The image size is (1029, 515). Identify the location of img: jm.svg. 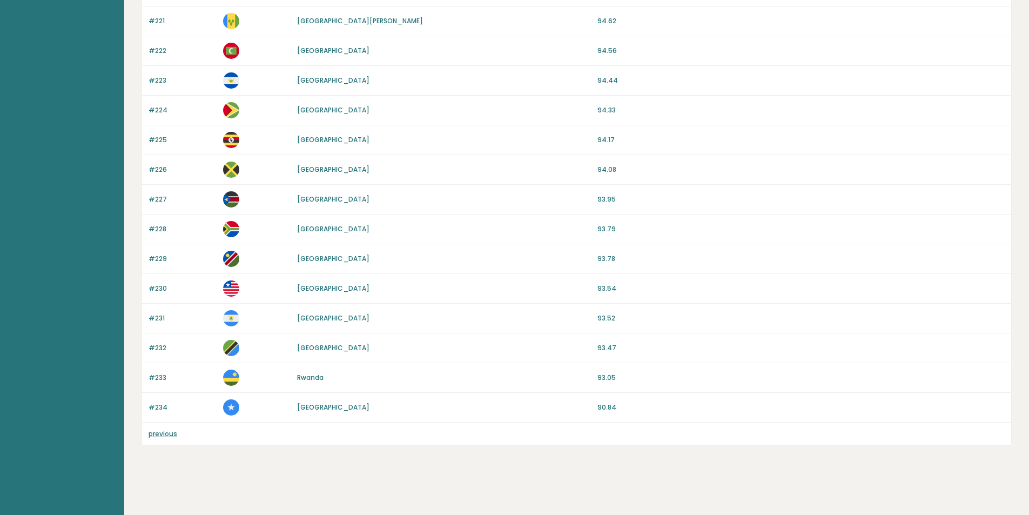
(231, 170).